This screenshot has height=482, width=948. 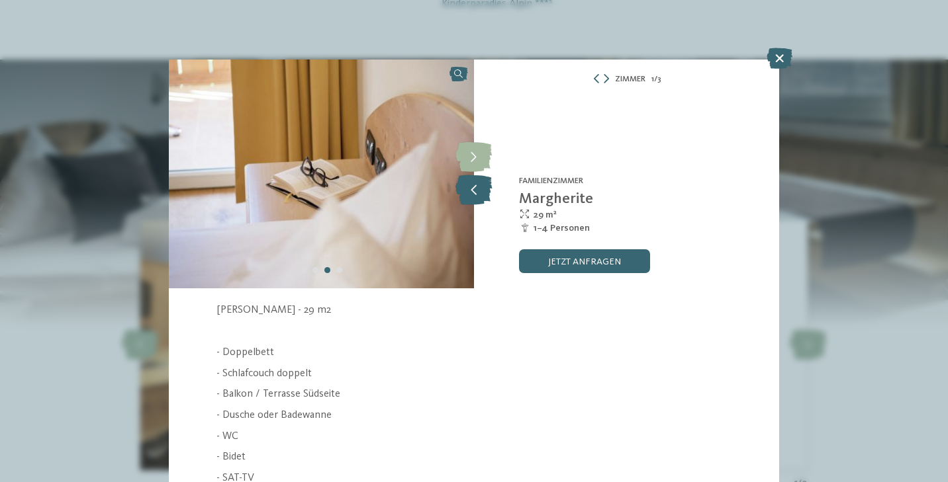 What do you see at coordinates (551, 181) in the screenshot?
I see `span: Familienzimmer` at bounding box center [551, 181].